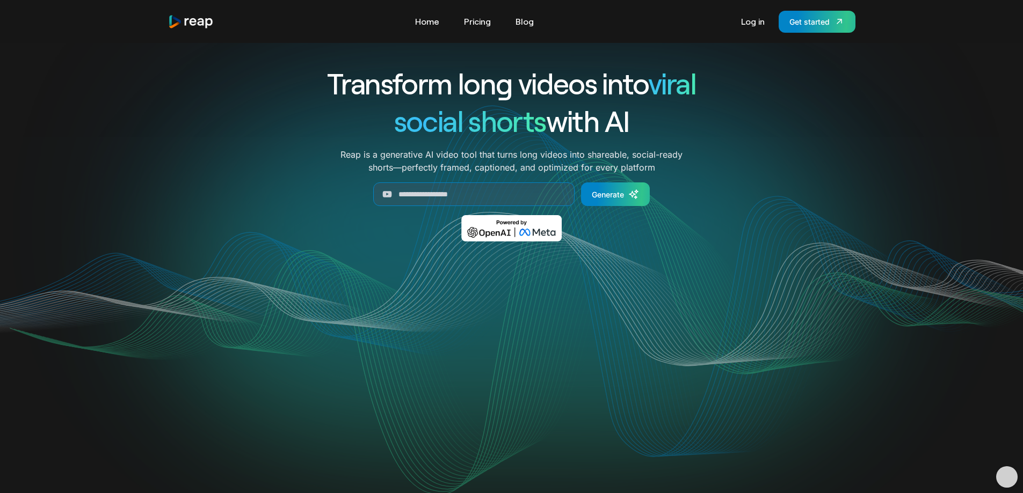 Image resolution: width=1023 pixels, height=493 pixels. What do you see at coordinates (512, 194) in the screenshot?
I see `form: Generate Form` at bounding box center [512, 194].